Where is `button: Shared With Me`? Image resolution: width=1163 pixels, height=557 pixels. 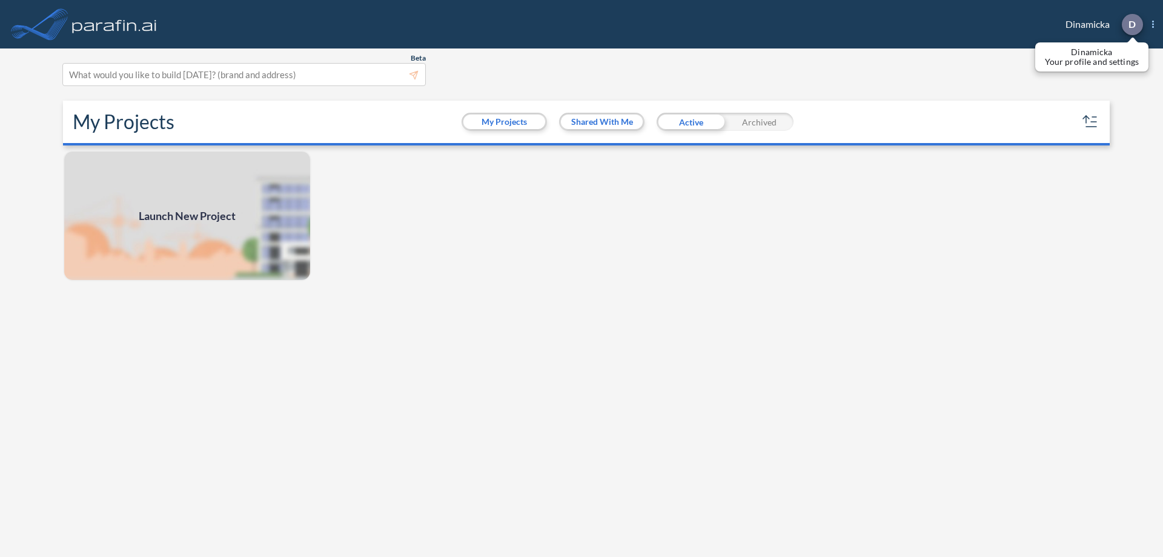 button: Shared With Me is located at coordinates (602, 122).